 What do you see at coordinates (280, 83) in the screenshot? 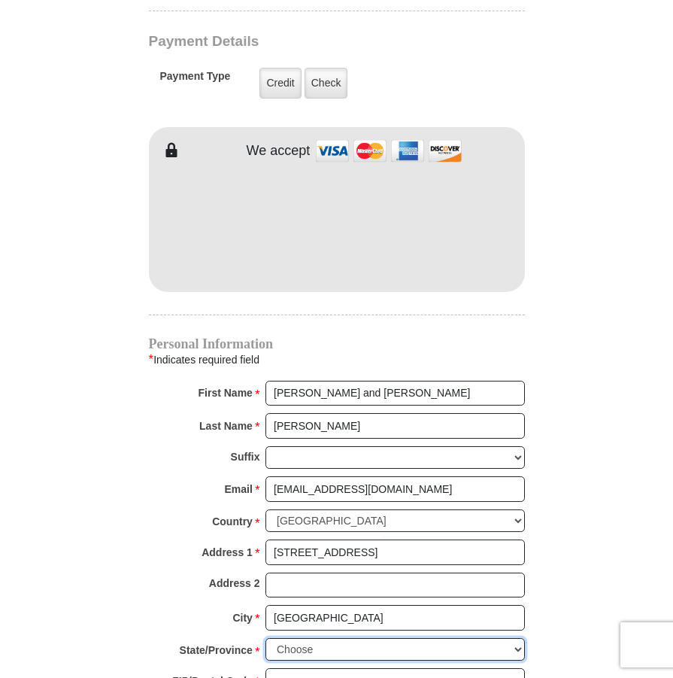
I see `label: Credit` at bounding box center [280, 83].